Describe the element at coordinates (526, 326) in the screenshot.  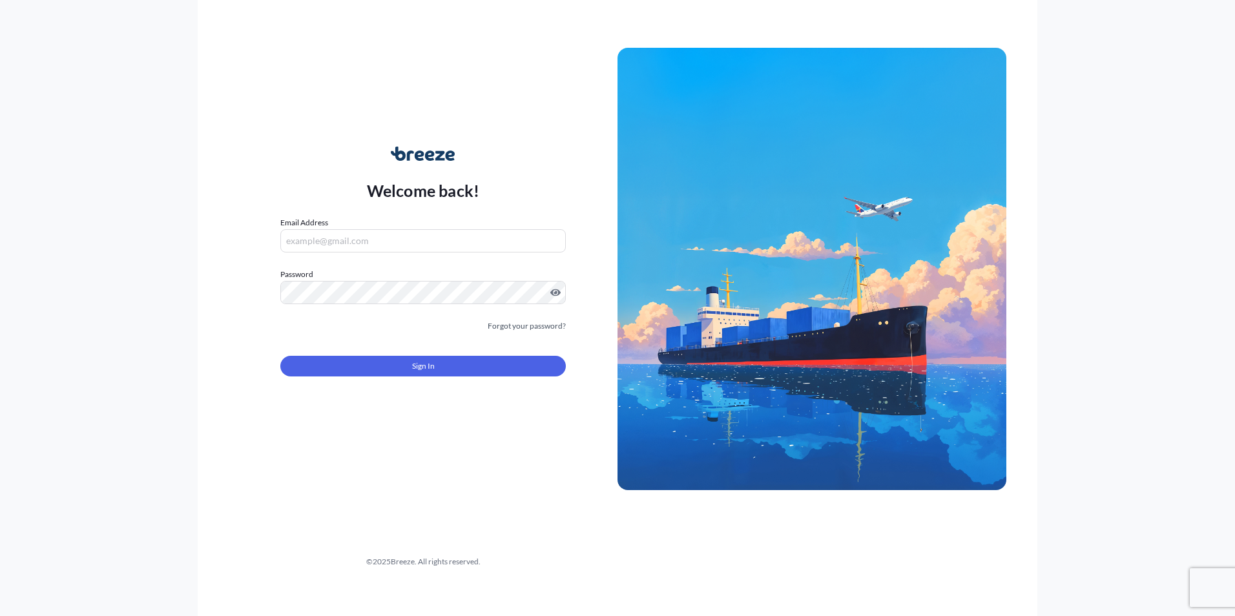
I see `a: Forgot your password?` at that location.